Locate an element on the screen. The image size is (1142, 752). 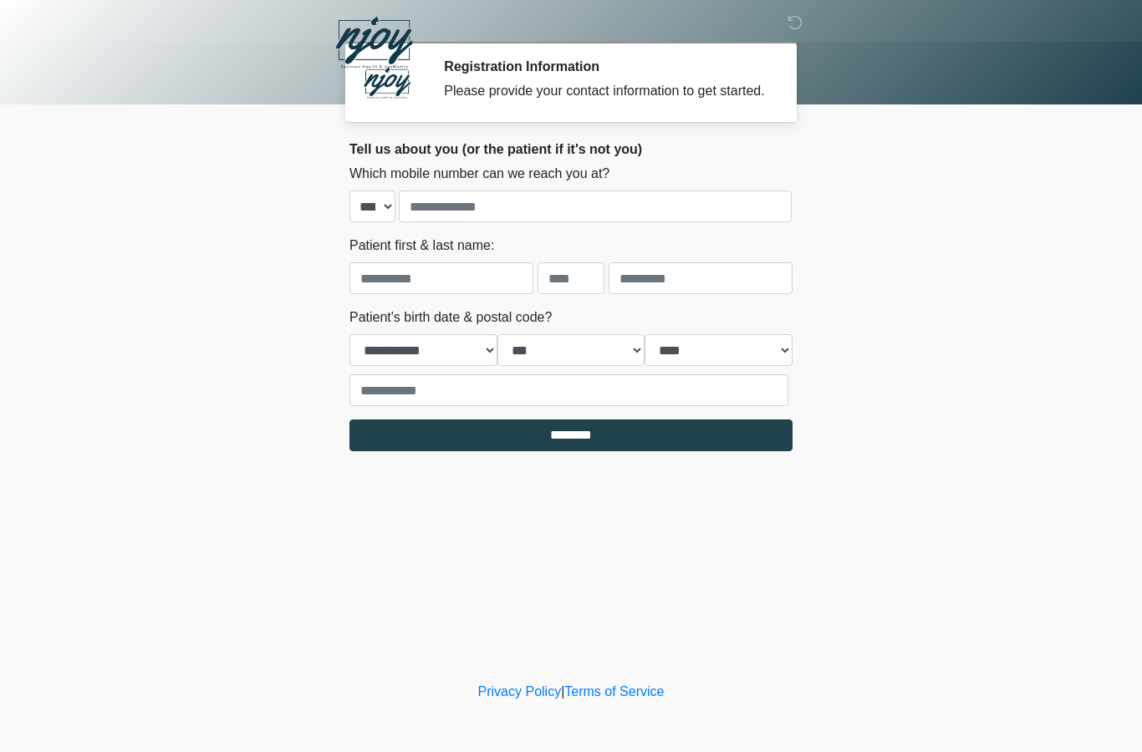
img: NJOY Restored Health & Aesthetics Logo is located at coordinates (374, 43).